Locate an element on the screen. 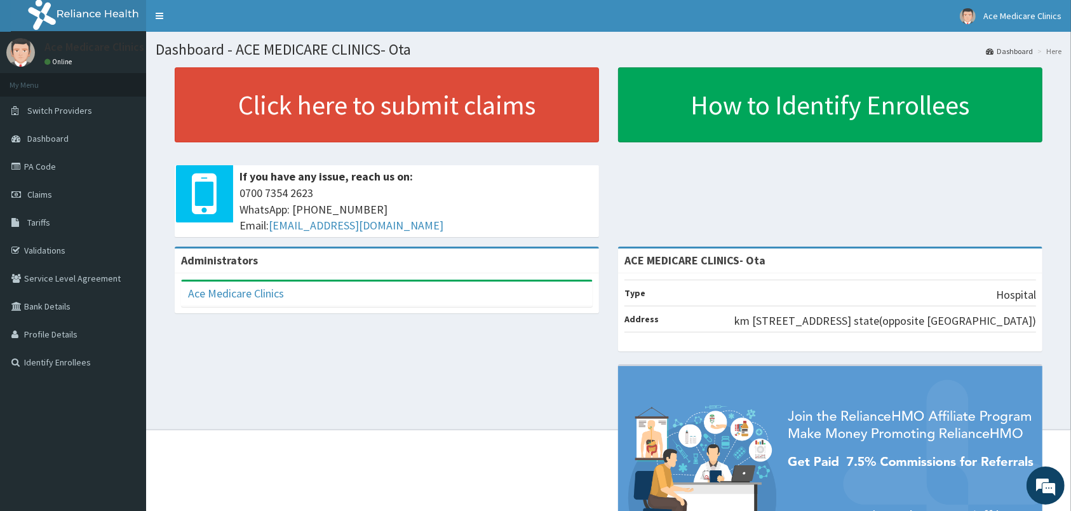 The height and width of the screenshot is (511, 1071). img: d_794563401_company_1708531726252_794563401 is located at coordinates (37, 79).